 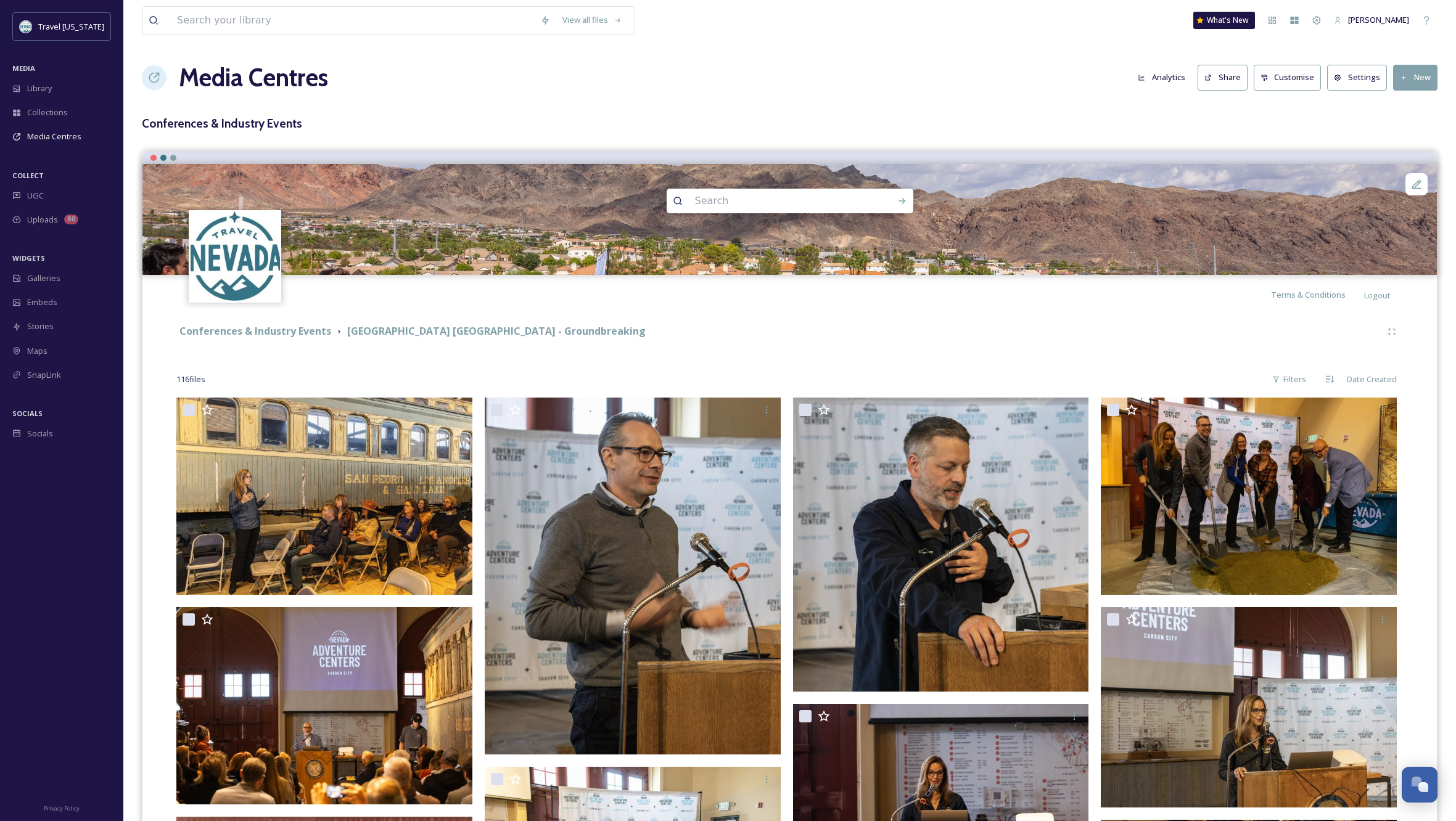 I want to click on button: Settings, so click(x=1357, y=77).